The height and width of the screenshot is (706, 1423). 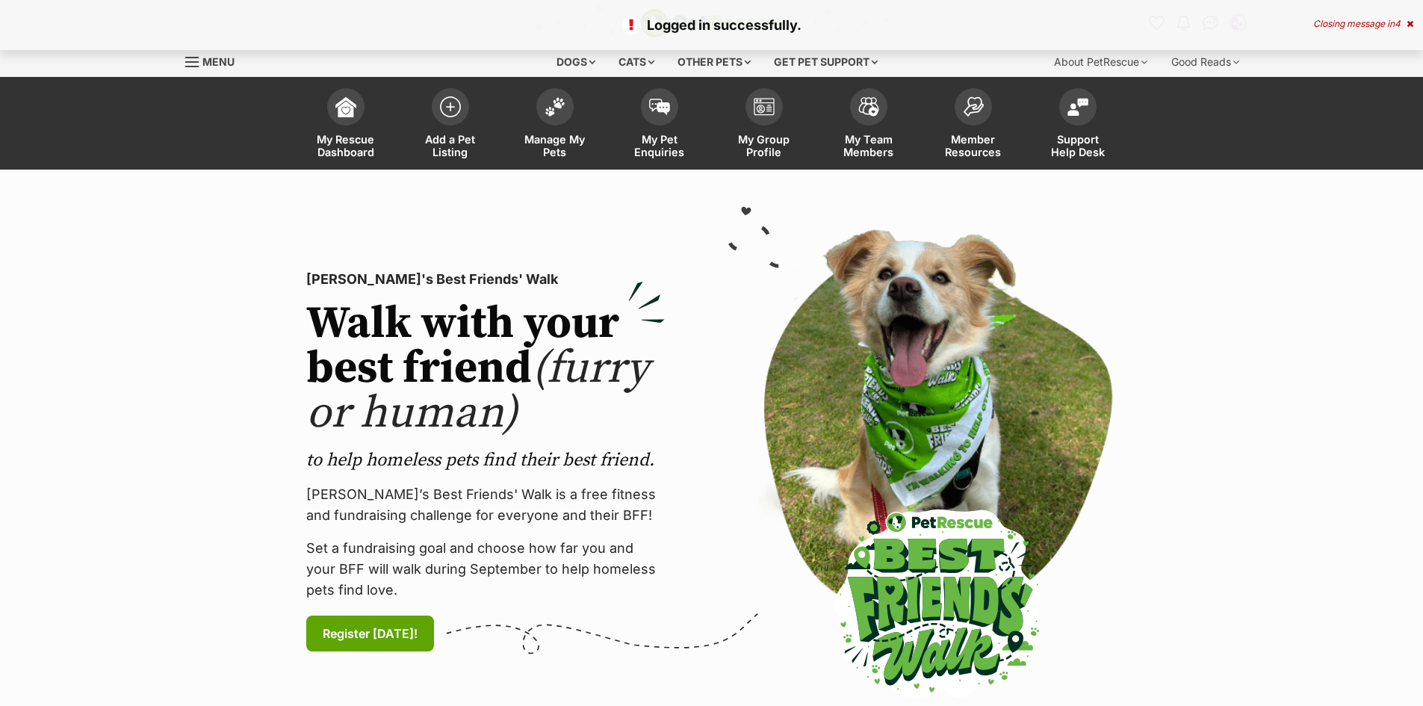 What do you see at coordinates (637, 62) in the screenshot?
I see `div: Cats` at bounding box center [637, 62].